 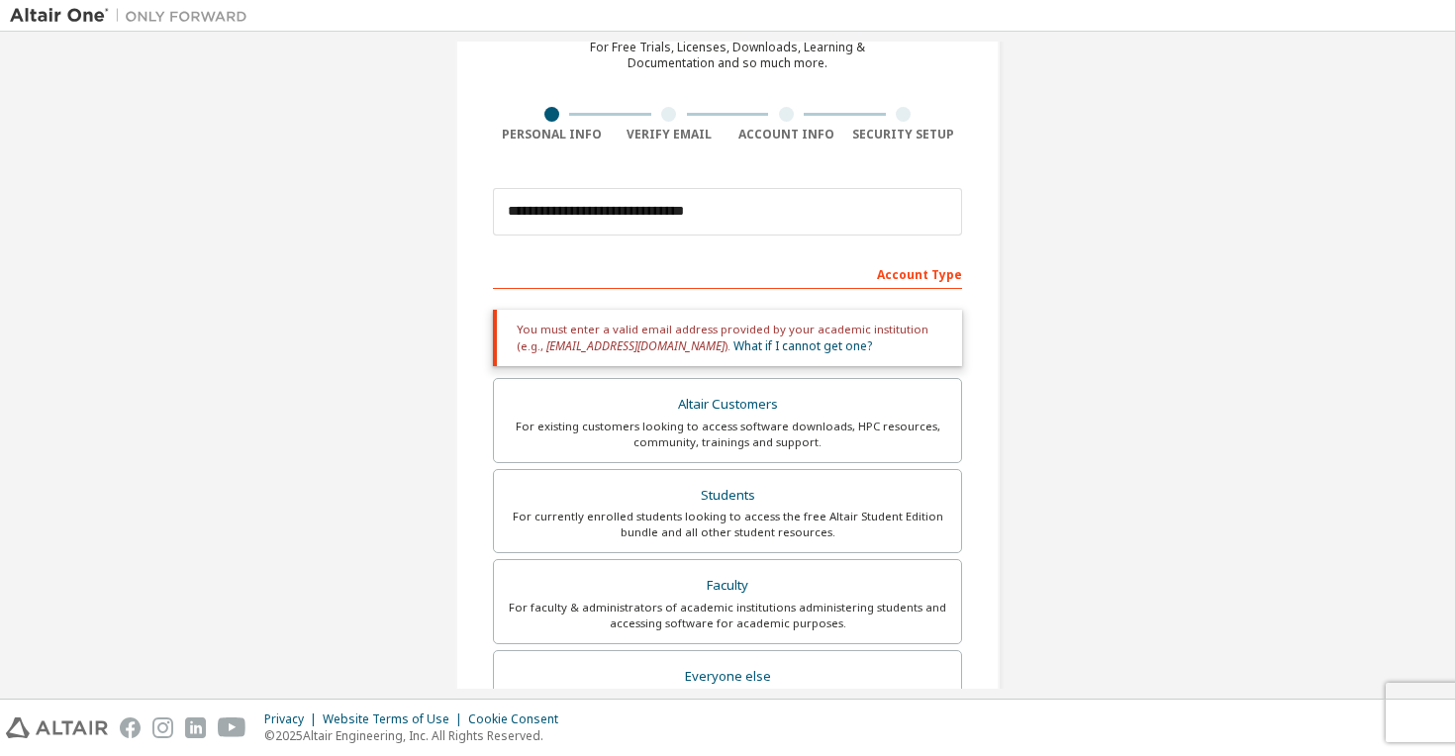 What do you see at coordinates (803, 345) in the screenshot?
I see `a: What if I cannot get one?` at bounding box center [803, 345].